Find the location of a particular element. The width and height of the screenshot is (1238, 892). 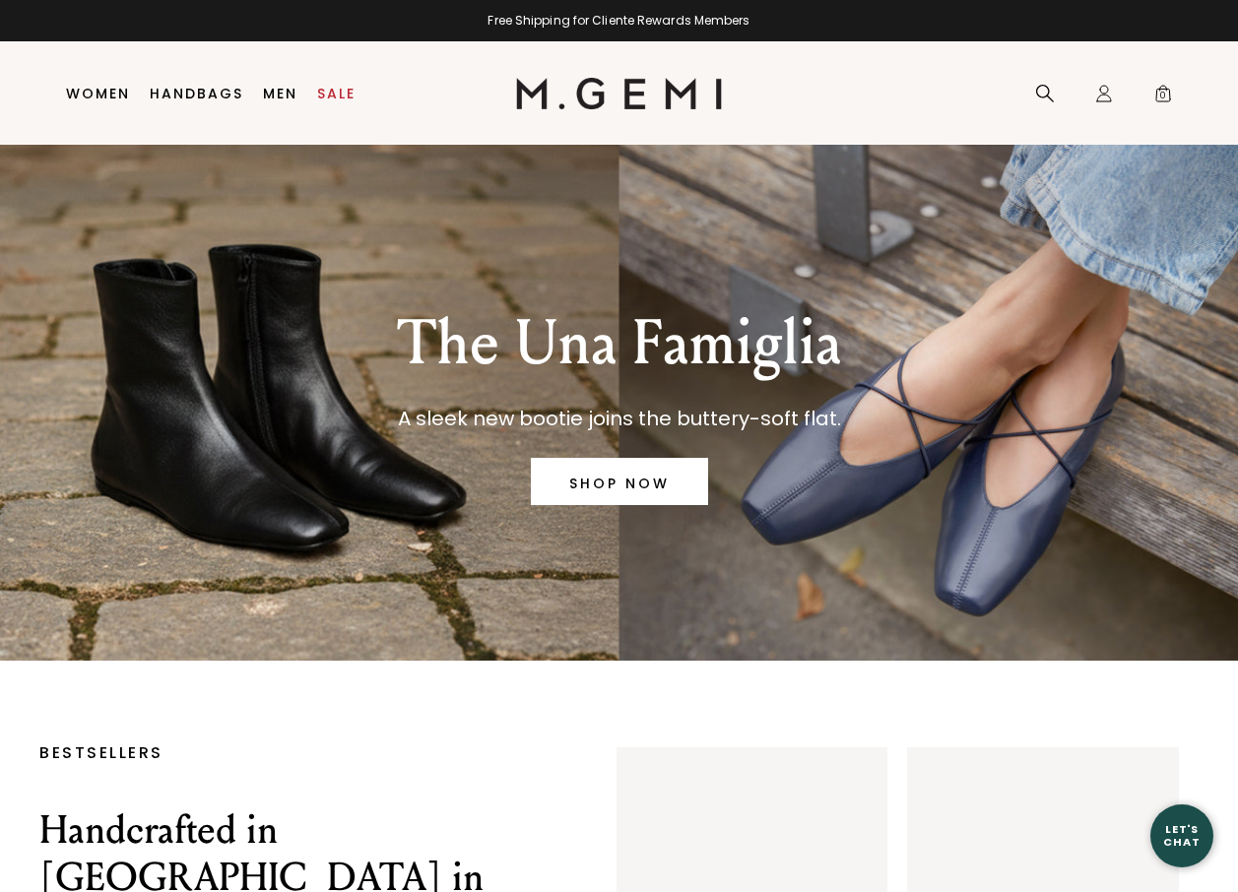

div: Let's Chat is located at coordinates (1182, 835).